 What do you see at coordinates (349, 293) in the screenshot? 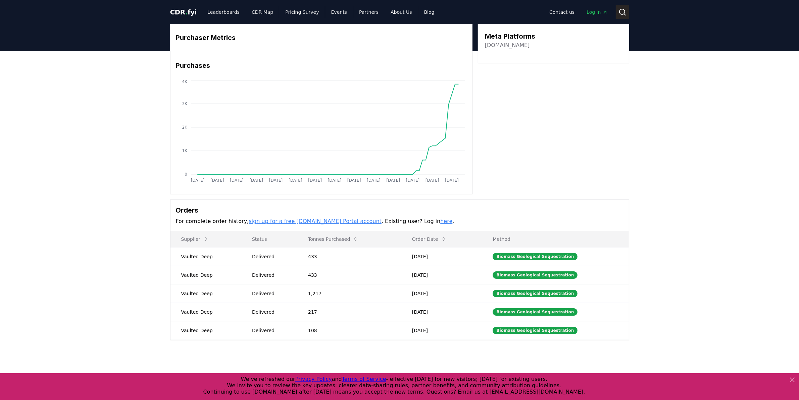
I see `td: 1,217` at bounding box center [349, 293].